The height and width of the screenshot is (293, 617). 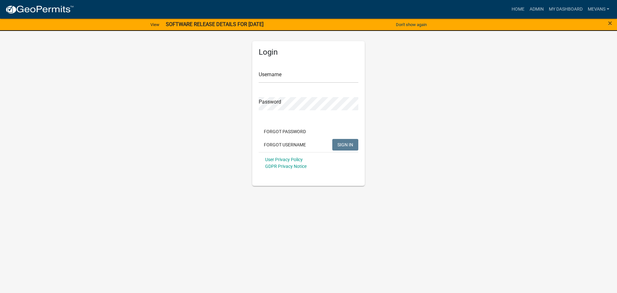 I want to click on a: Admin, so click(x=537, y=9).